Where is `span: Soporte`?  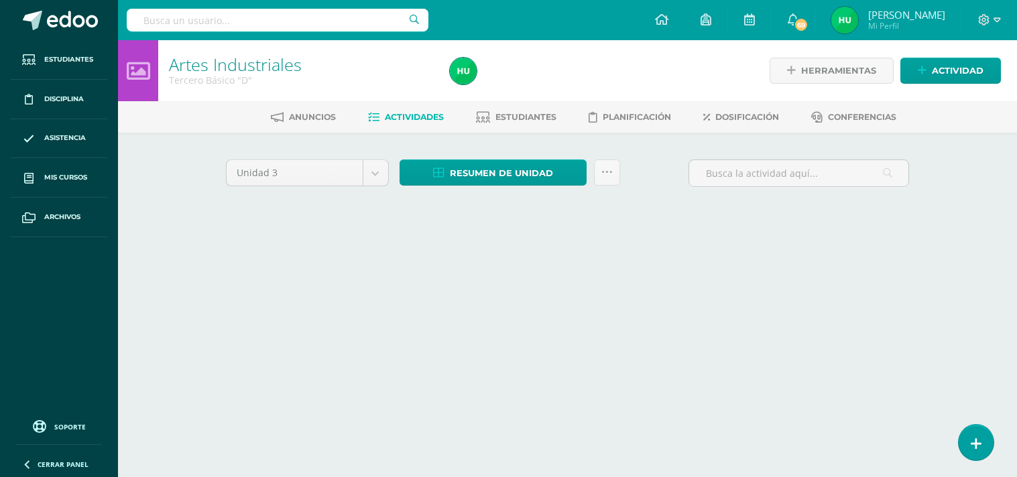
span: Soporte is located at coordinates (70, 427).